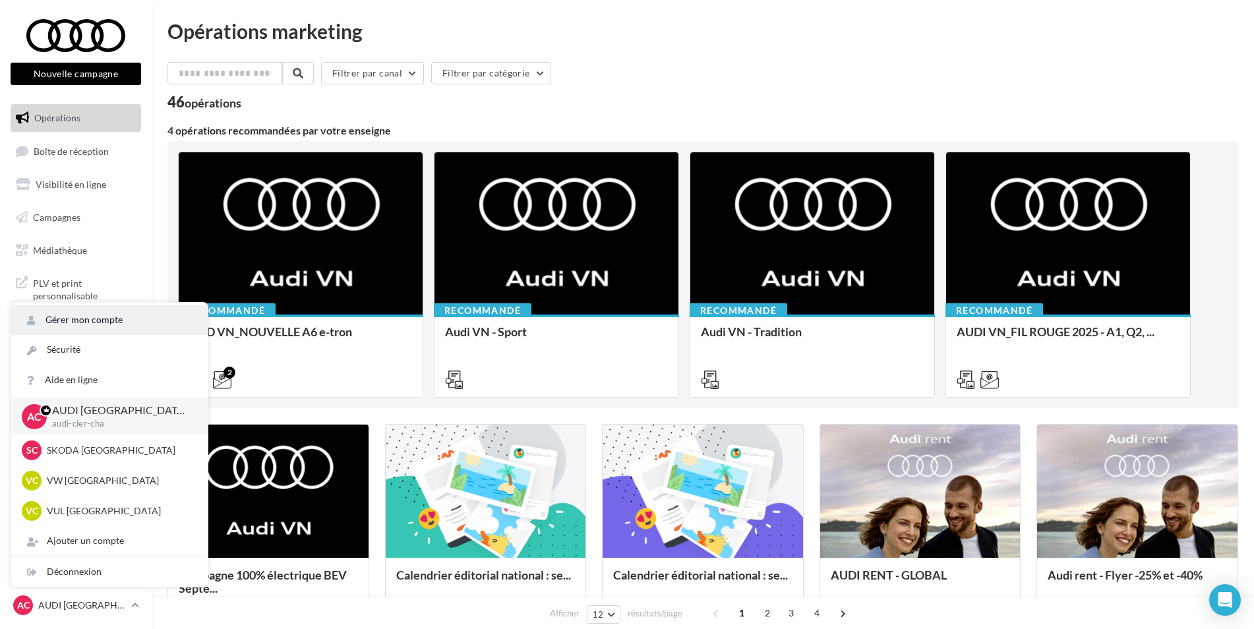  What do you see at coordinates (57, 117) in the screenshot?
I see `span: Opérations` at bounding box center [57, 117].